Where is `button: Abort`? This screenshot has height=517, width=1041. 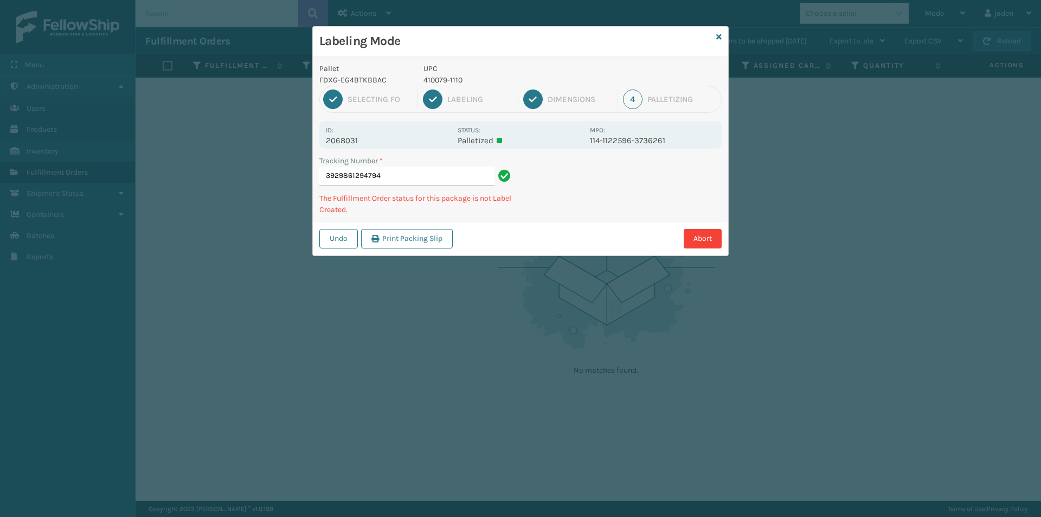
button: Abort is located at coordinates (703, 239).